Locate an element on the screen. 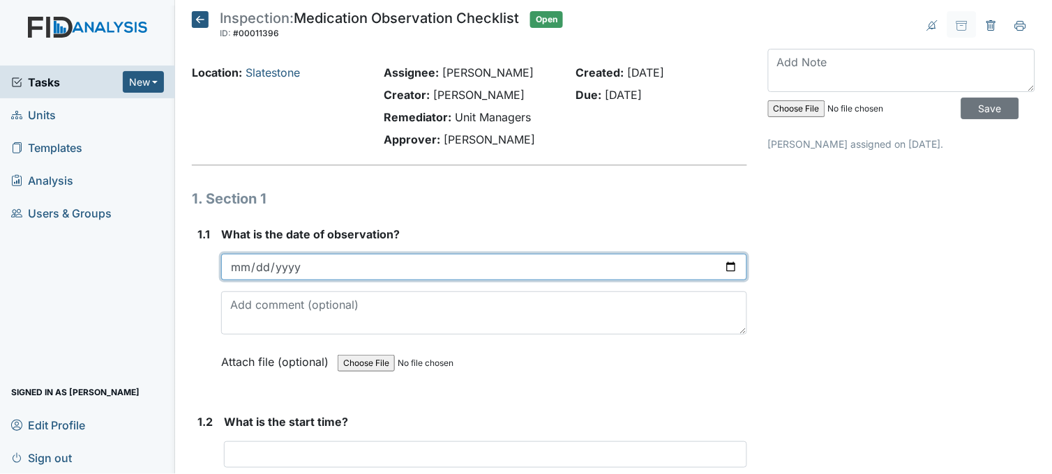 This screenshot has width=1052, height=474. a: Slatestone is located at coordinates (273, 73).